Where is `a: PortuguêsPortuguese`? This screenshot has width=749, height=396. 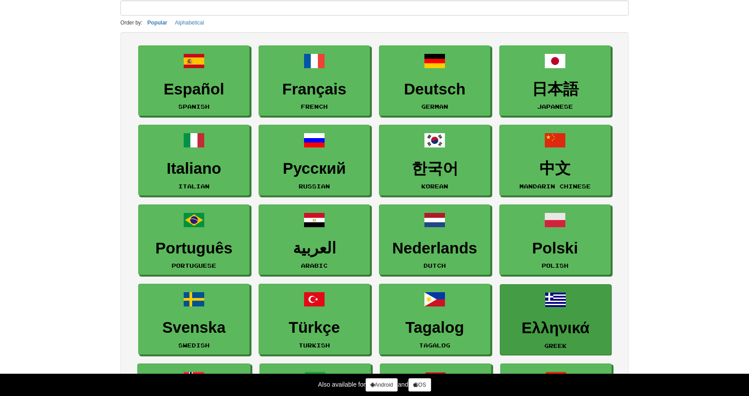 a: PortuguêsPortuguese is located at coordinates (194, 240).